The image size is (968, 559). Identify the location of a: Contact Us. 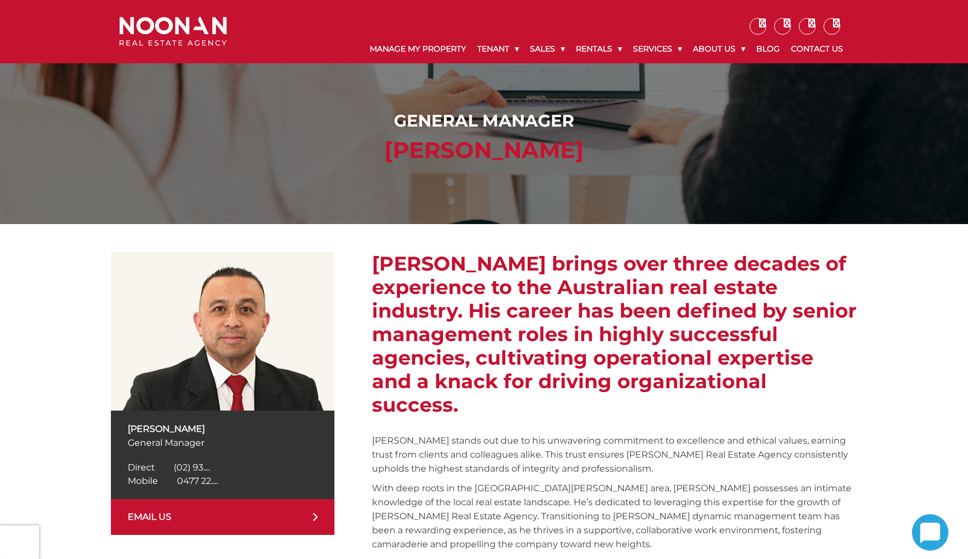
(817, 49).